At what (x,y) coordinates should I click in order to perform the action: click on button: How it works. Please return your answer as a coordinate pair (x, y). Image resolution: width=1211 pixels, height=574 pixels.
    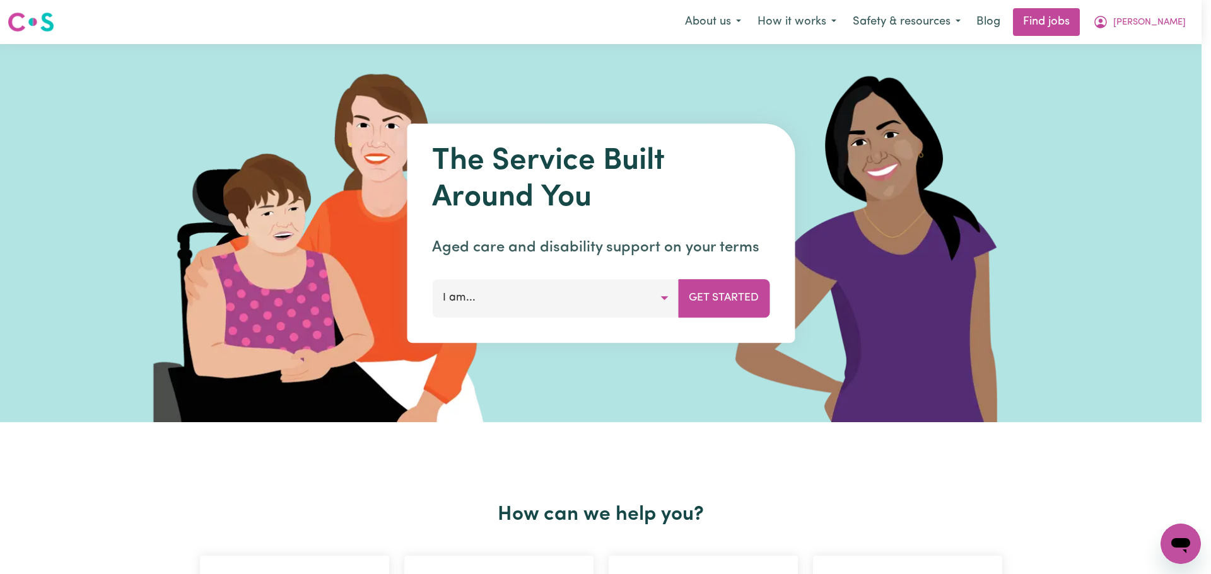
    Looking at the image, I should click on (796, 22).